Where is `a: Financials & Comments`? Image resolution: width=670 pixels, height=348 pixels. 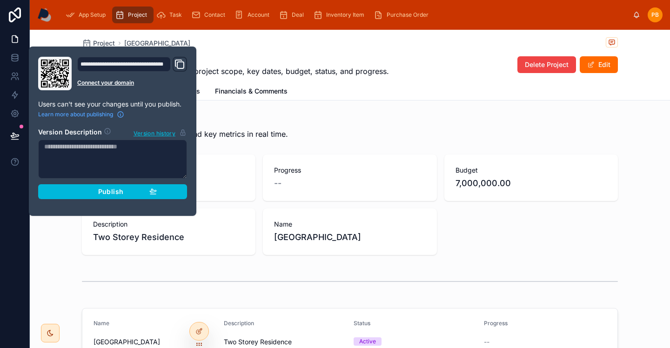
a: Financials & Comments is located at coordinates (251, 92).